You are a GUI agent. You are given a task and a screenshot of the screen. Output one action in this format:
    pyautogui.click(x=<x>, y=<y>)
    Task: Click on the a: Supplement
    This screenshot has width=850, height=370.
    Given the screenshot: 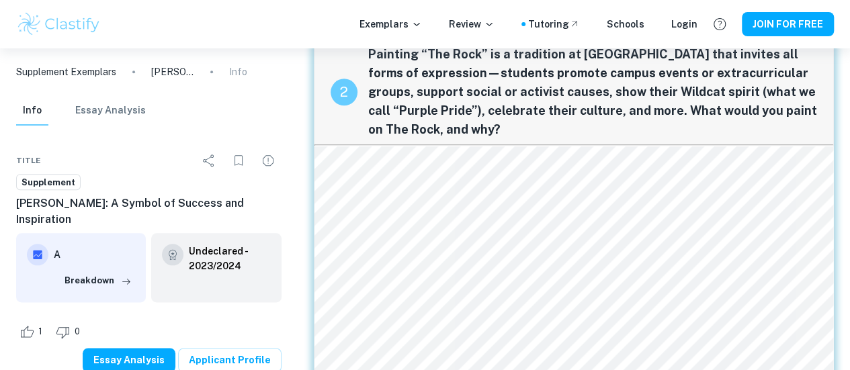 What is the action you would take?
    pyautogui.click(x=48, y=182)
    